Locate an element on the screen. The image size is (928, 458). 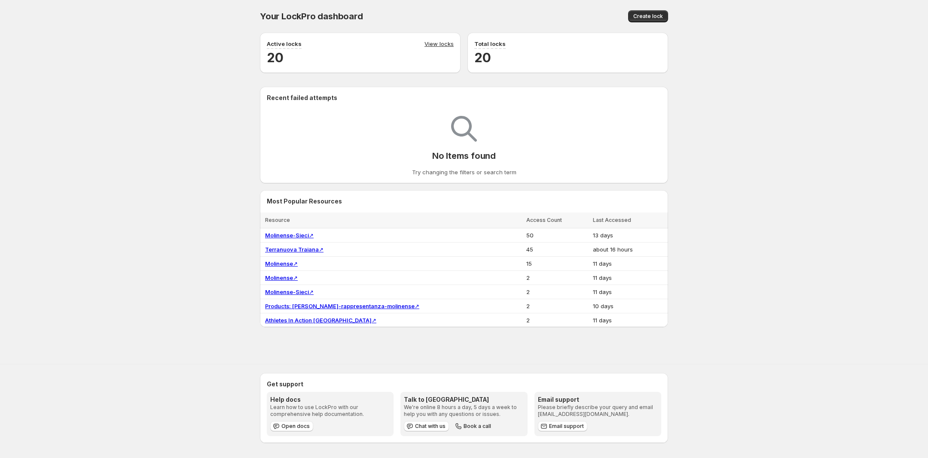
td: 13 days is located at coordinates (629, 235).